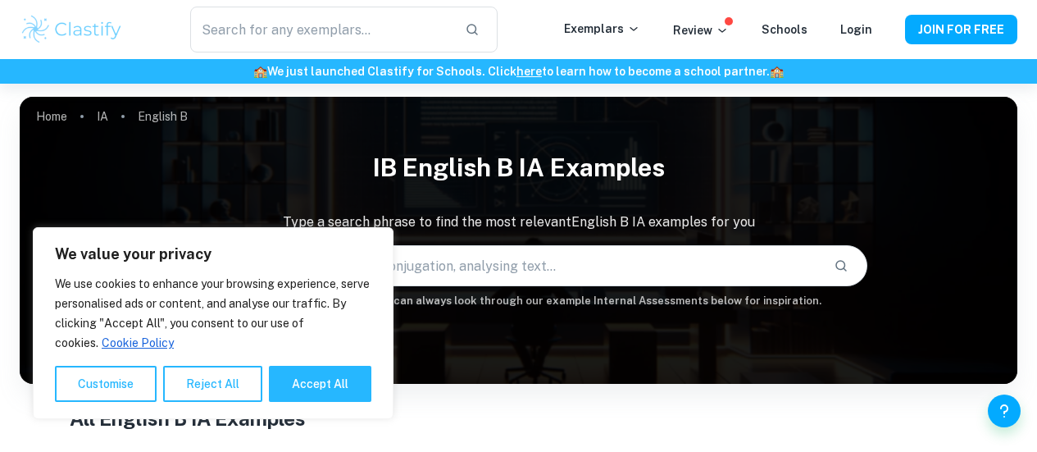 The width and height of the screenshot is (1037, 452). Describe the element at coordinates (320, 384) in the screenshot. I see `button: Accept All` at that location.